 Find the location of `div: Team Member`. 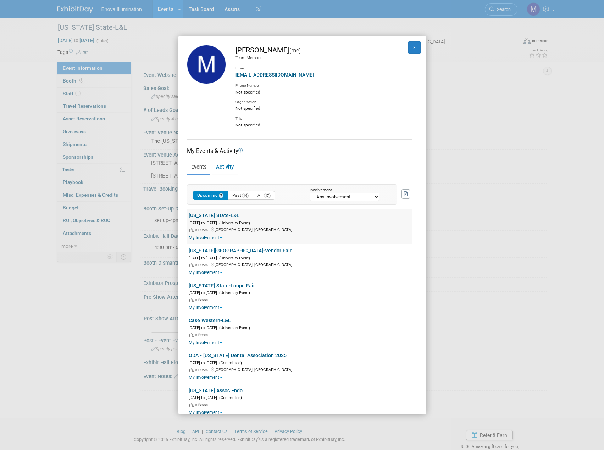

div: Team Member is located at coordinates (319, 58).